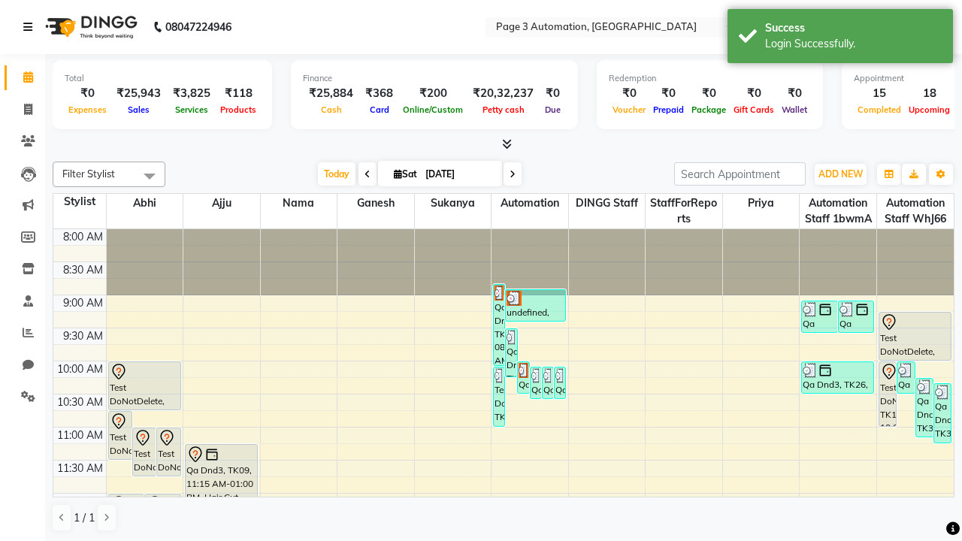 This screenshot has height=541, width=962. Describe the element at coordinates (376, 203) in the screenshot. I see `span: Ganesh` at that location.